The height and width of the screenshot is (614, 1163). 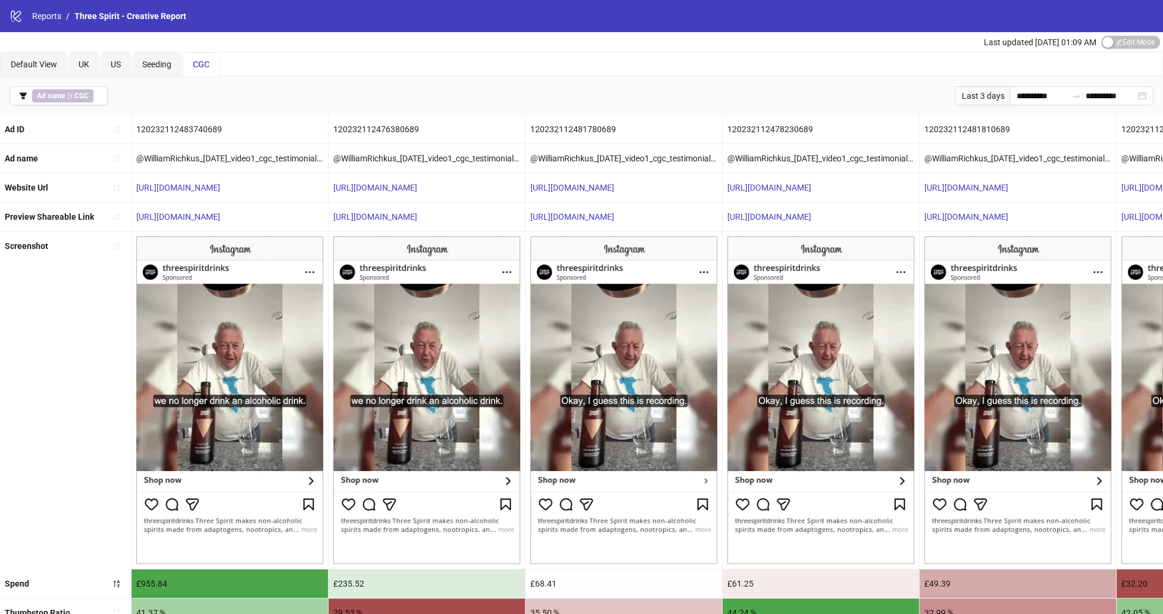 What do you see at coordinates (115, 64) in the screenshot?
I see `span: US` at bounding box center [115, 64].